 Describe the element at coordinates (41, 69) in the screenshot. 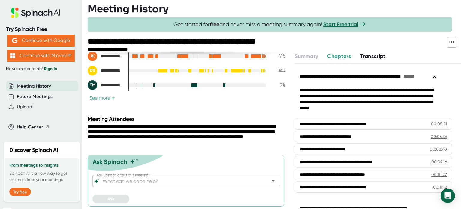

I see `div: Have an account?` at that location.